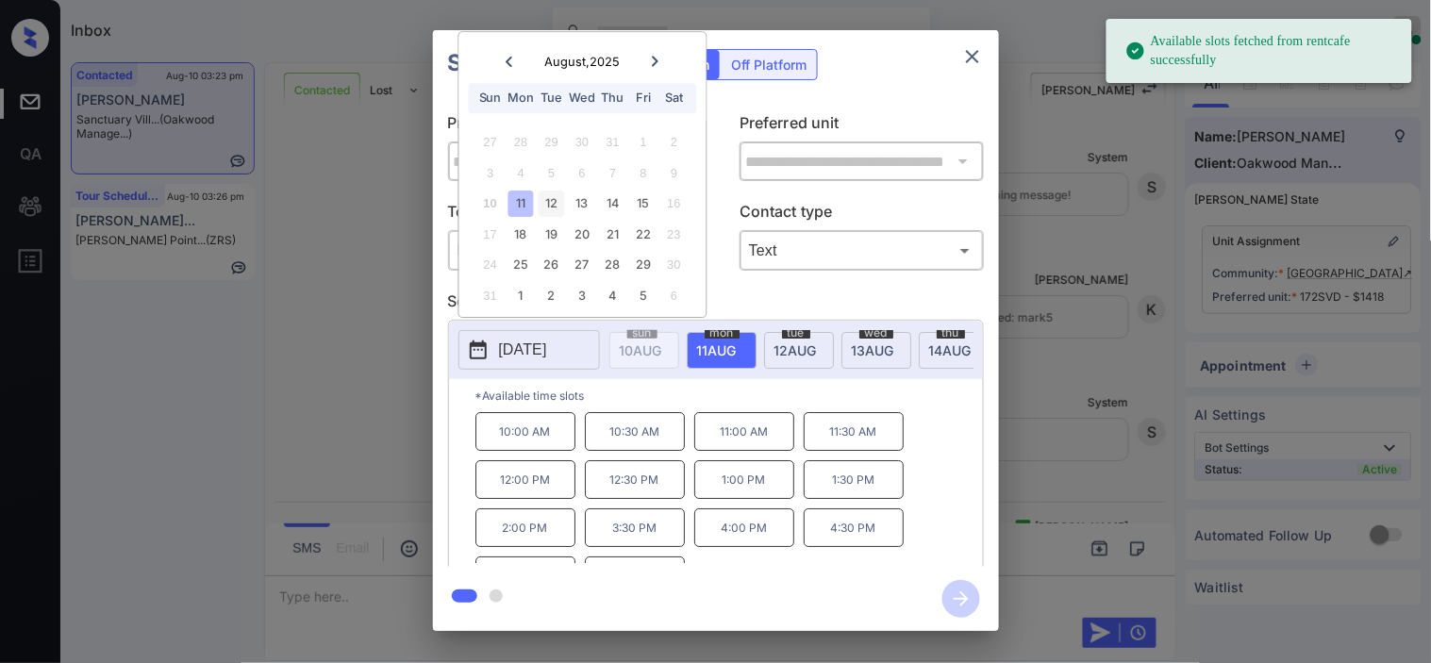  I want to click on div: Not available Tuesday, July 29th, 2025, so click(551, 142).